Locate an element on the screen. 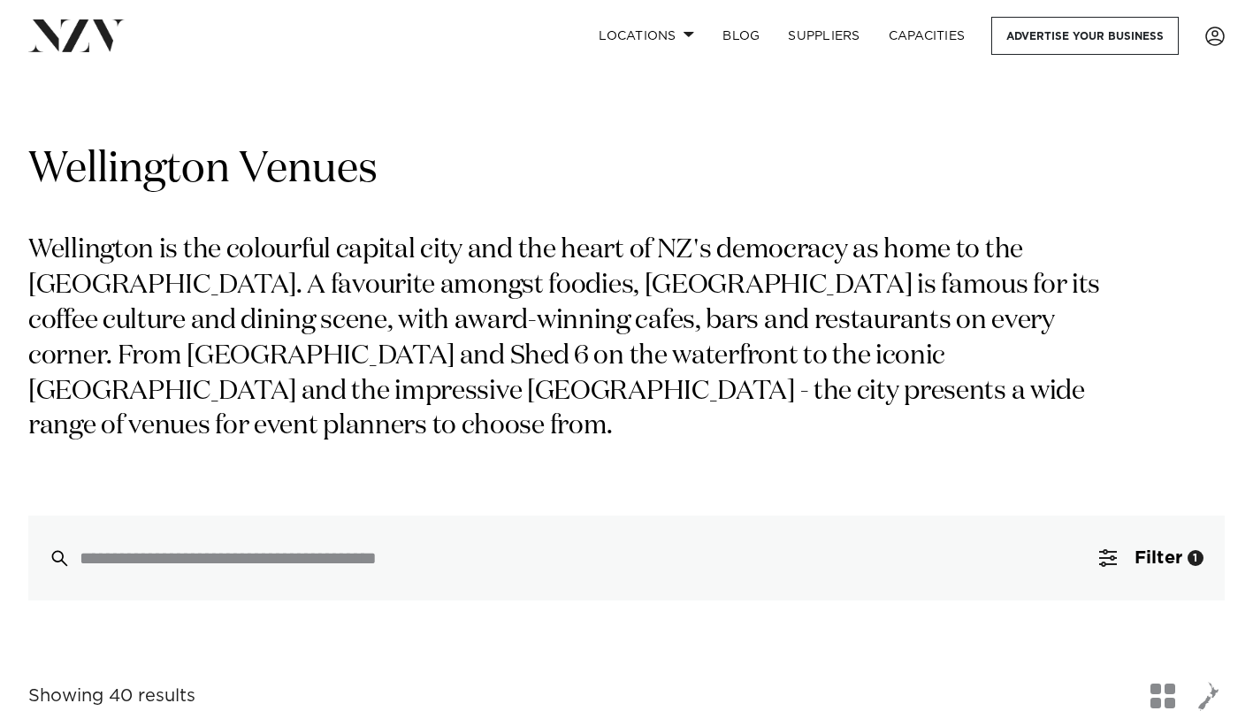 The height and width of the screenshot is (711, 1253). p: Wellington is the colourful capital city and the heart of NZ's democracy as home to the [GEOGRAPH... is located at coordinates (575, 339).